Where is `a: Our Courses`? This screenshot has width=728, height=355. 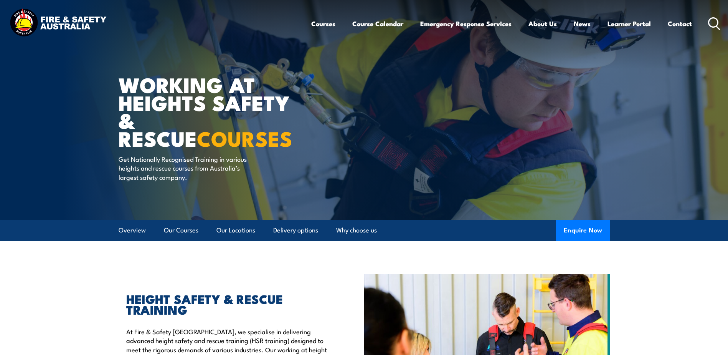 a: Our Courses is located at coordinates (181, 230).